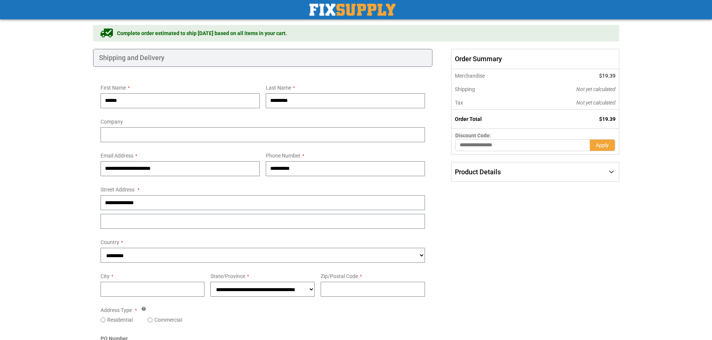 This screenshot has width=712, height=340. I want to click on button: Apply, so click(602, 145).